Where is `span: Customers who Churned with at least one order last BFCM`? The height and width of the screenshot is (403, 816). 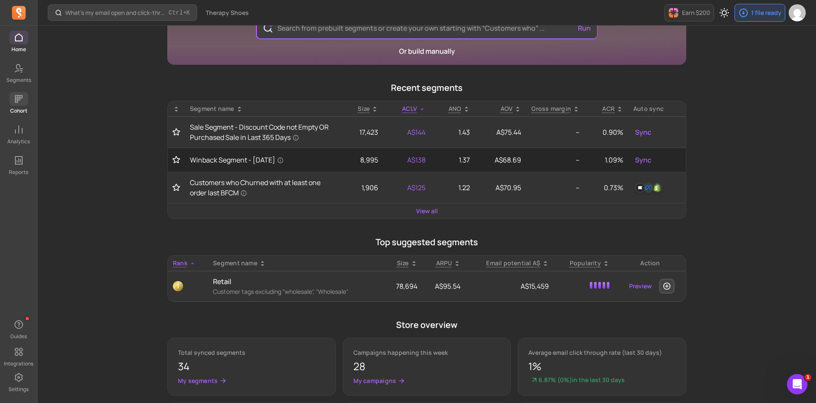
span: Customers who Churned with at least one order last BFCM is located at coordinates (262, 188).